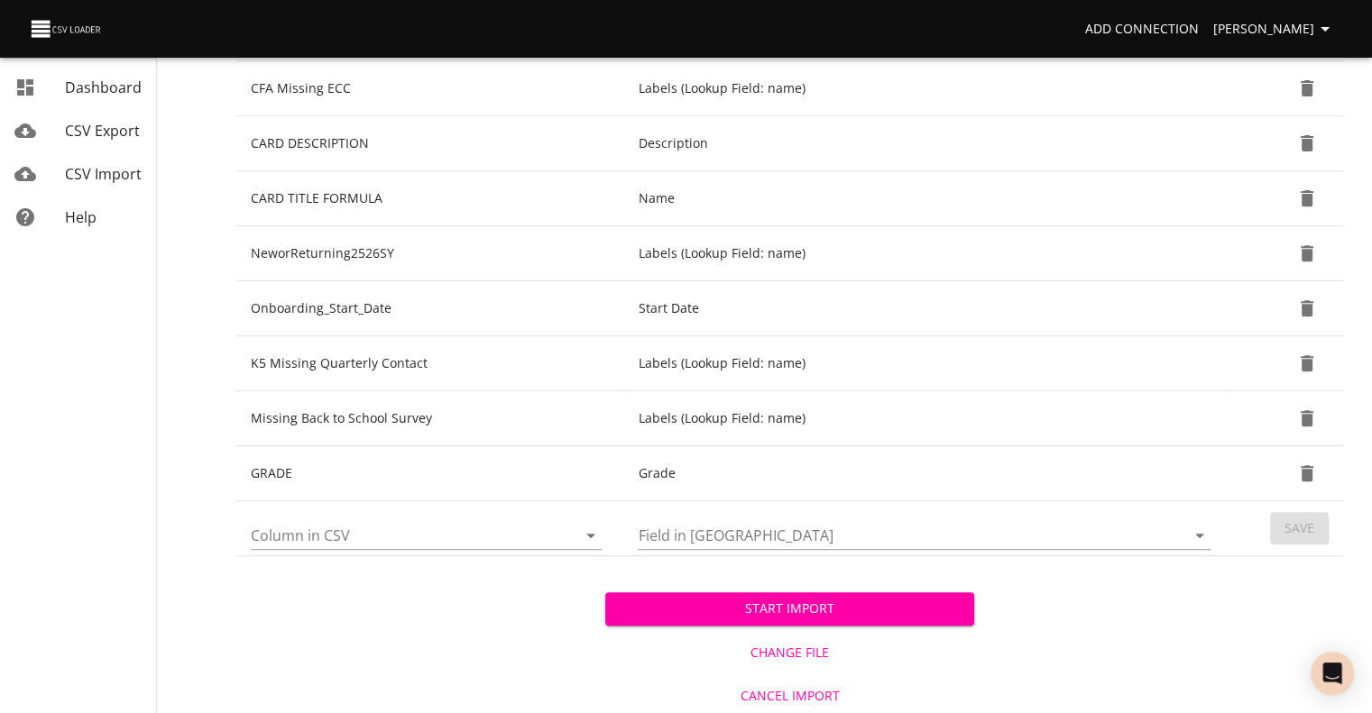 This screenshot has width=1372, height=713. Describe the element at coordinates (103, 87) in the screenshot. I see `span: Dashboard` at that location.